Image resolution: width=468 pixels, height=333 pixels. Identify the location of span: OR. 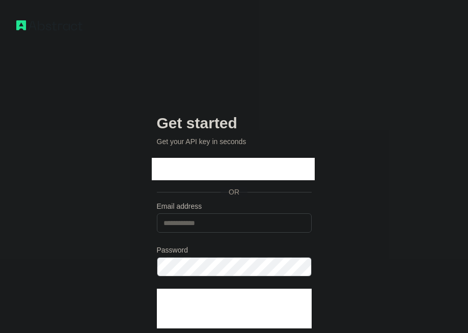
(234, 192).